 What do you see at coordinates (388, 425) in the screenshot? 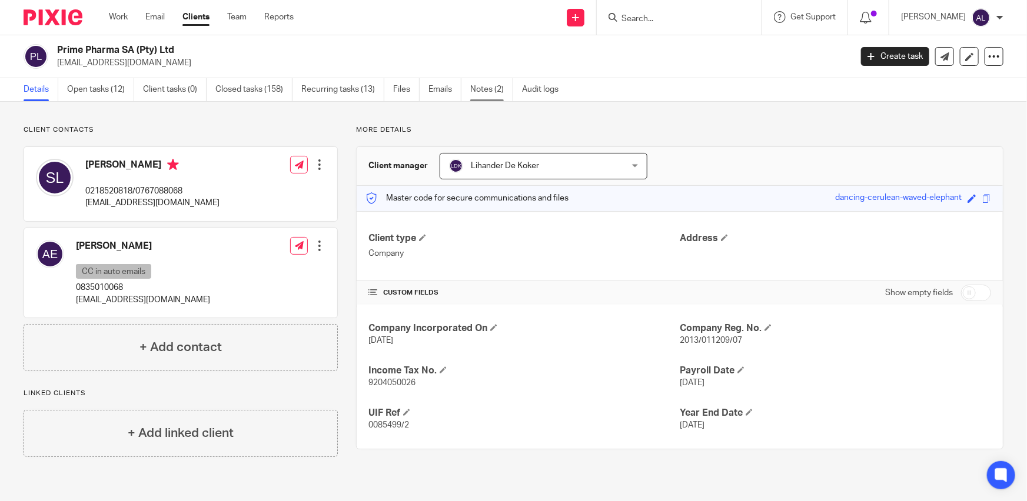
I see `span: 0085499/2` at bounding box center [388, 425].